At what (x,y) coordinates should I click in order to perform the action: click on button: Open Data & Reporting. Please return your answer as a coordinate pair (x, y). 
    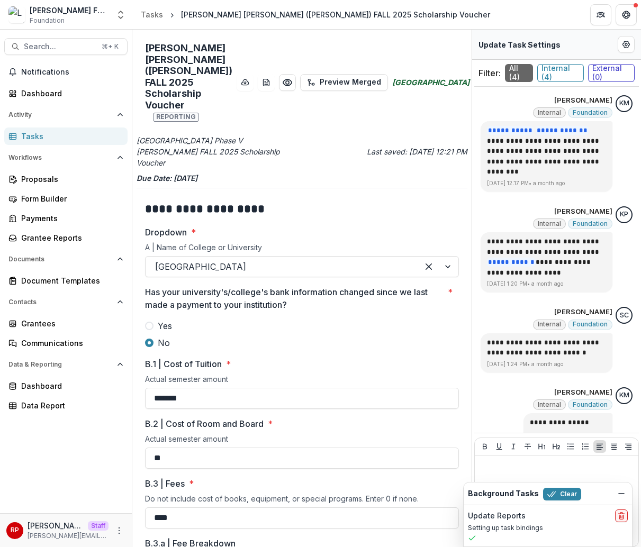
    Looking at the image, I should click on (66, 365).